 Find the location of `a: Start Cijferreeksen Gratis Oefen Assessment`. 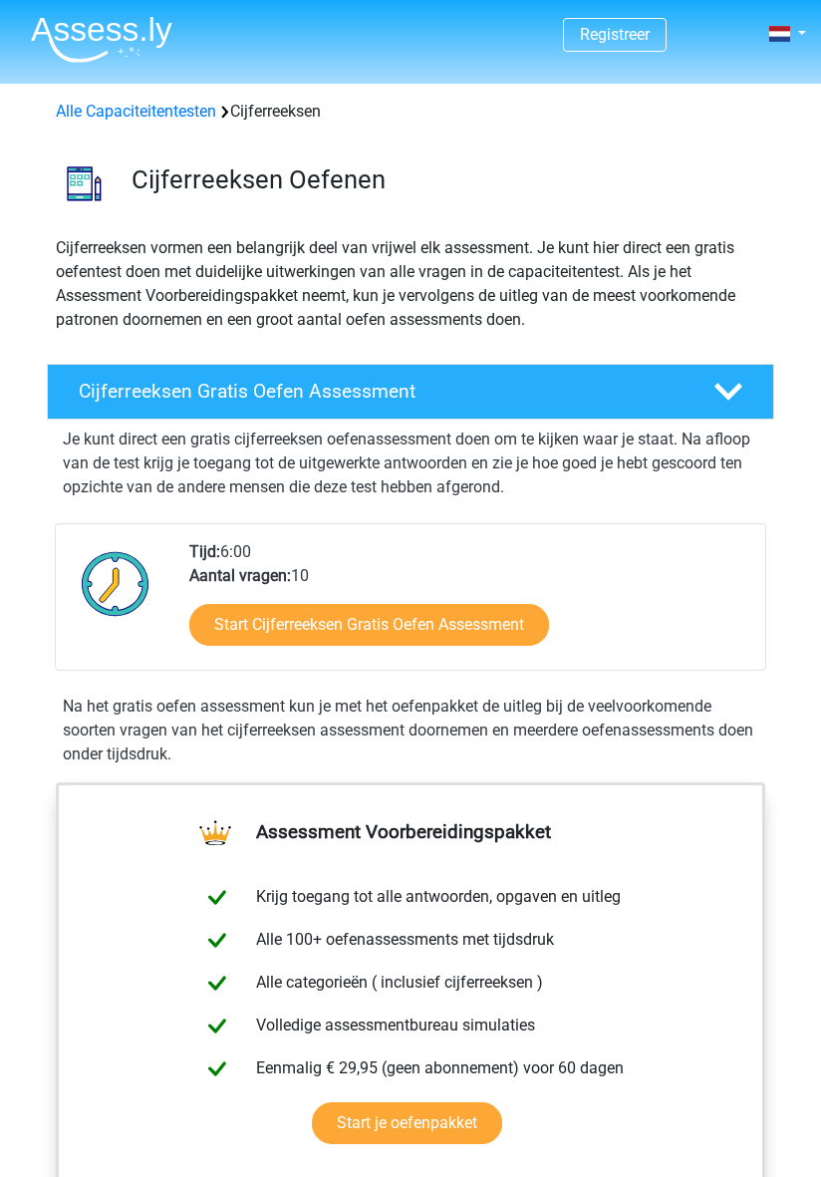

a: Start Cijferreeksen Gratis Oefen Assessment is located at coordinates (369, 625).